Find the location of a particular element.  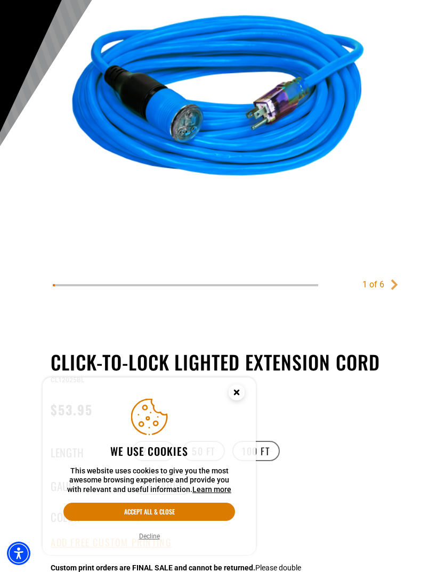

button: Accept all & close is located at coordinates (149, 512).